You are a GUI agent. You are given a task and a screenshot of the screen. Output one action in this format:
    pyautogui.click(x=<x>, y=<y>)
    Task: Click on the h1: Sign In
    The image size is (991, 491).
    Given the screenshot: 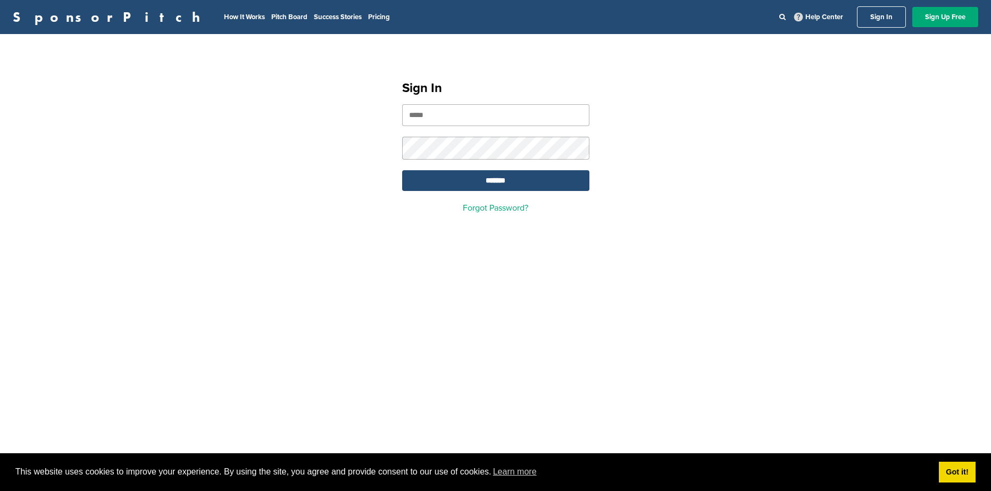 What is the action you would take?
    pyautogui.click(x=496, y=88)
    